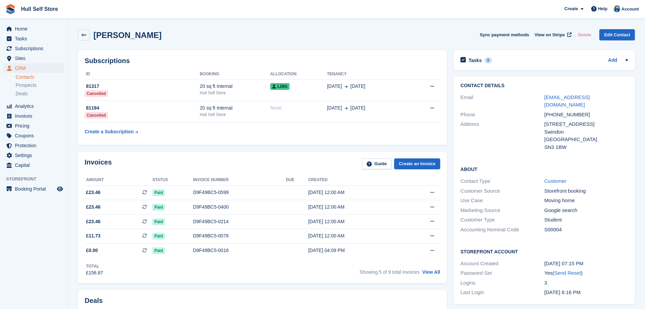  Describe the element at coordinates (613, 60) in the screenshot. I see `a: Add` at that location.